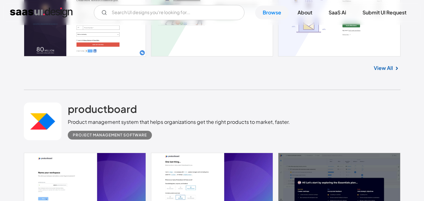 The image size is (424, 201). What do you see at coordinates (179, 122) in the screenshot?
I see `div: Product management system that helps organizations get the right products to market, faster.` at bounding box center [179, 122].